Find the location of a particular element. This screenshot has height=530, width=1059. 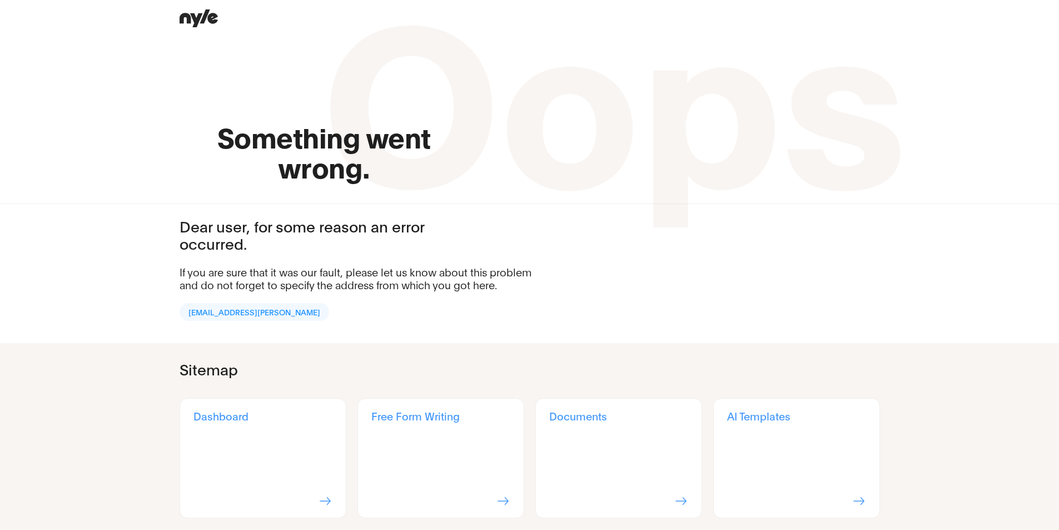

div: Documents is located at coordinates (619, 416).